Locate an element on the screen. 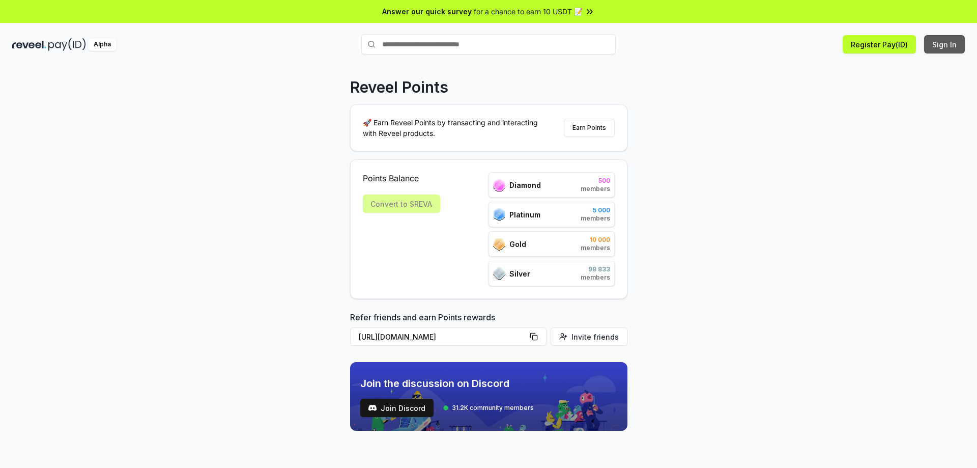 This screenshot has height=468, width=977. img: discord_banner is located at coordinates (489, 396).